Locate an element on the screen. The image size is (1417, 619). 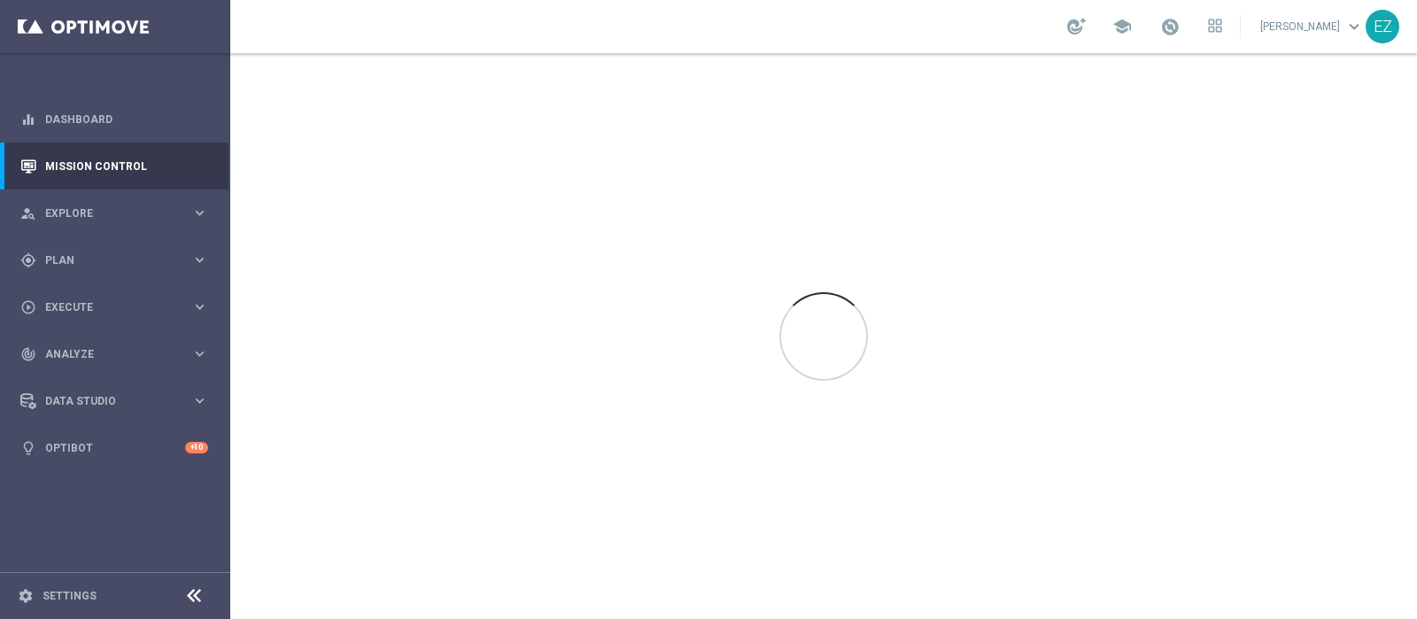
i: play_circle_outline is located at coordinates (28, 307).